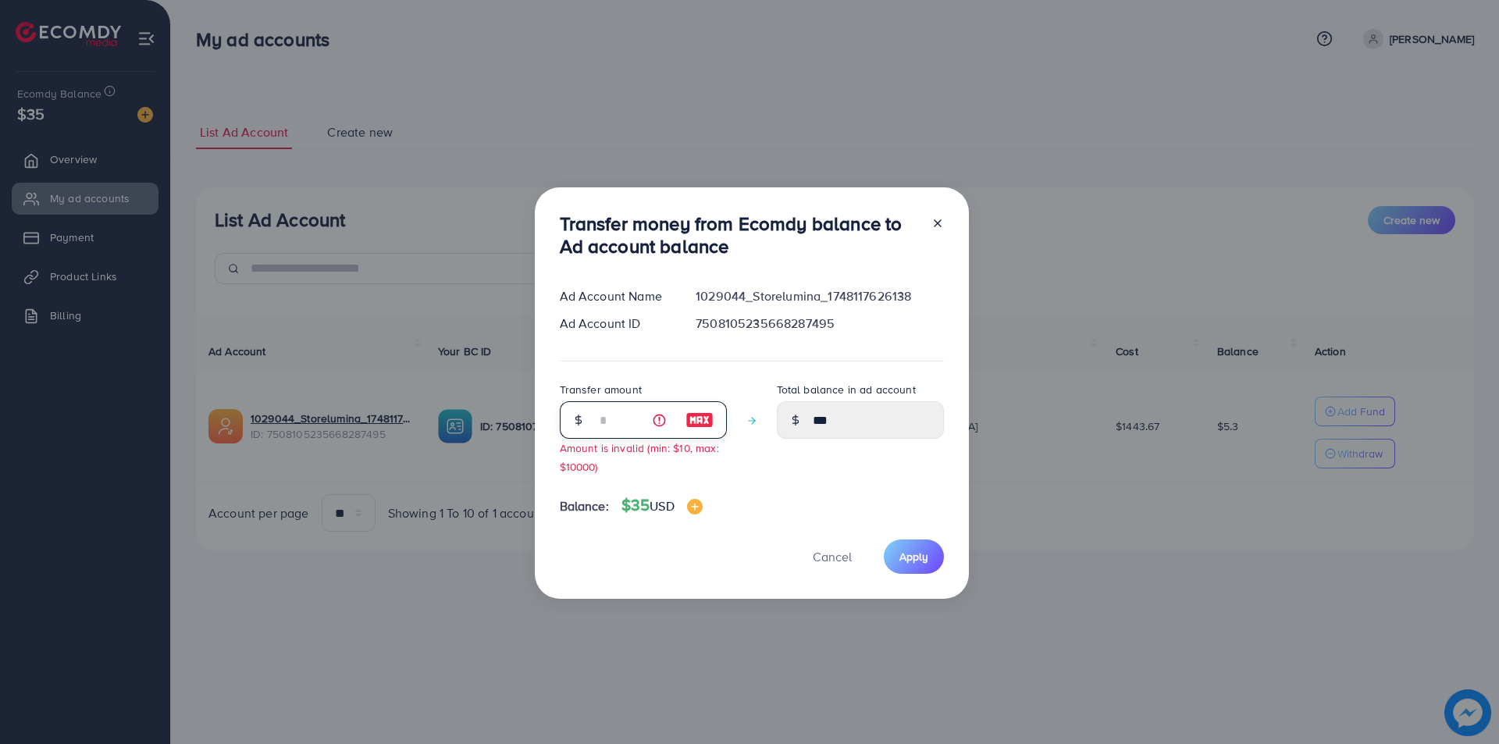 The image size is (1499, 744). Describe the element at coordinates (819, 296) in the screenshot. I see `div: 1029044_Storelumina_1748117626138` at that location.